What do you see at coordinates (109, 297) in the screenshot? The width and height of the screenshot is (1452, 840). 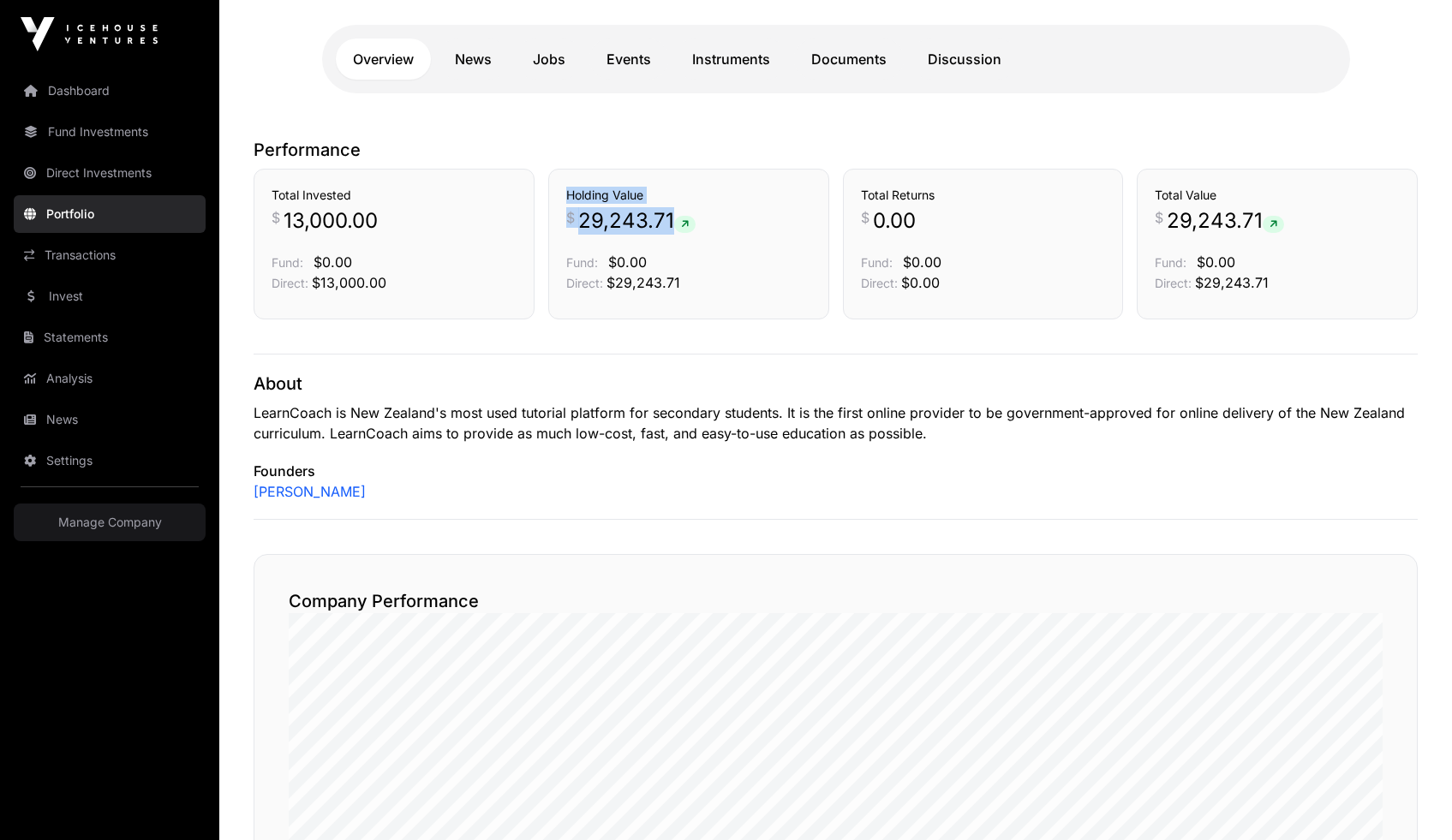 I see `a: Invest` at bounding box center [109, 297].